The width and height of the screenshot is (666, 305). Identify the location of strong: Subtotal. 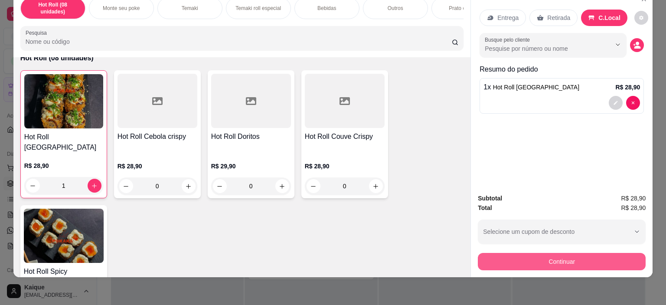
(490, 198).